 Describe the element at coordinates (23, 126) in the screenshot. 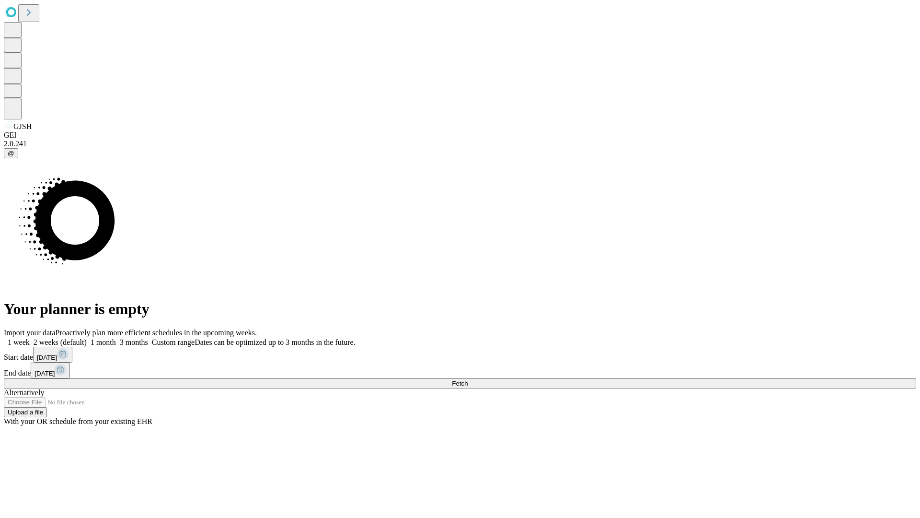

I see `span: GJSH` at that location.